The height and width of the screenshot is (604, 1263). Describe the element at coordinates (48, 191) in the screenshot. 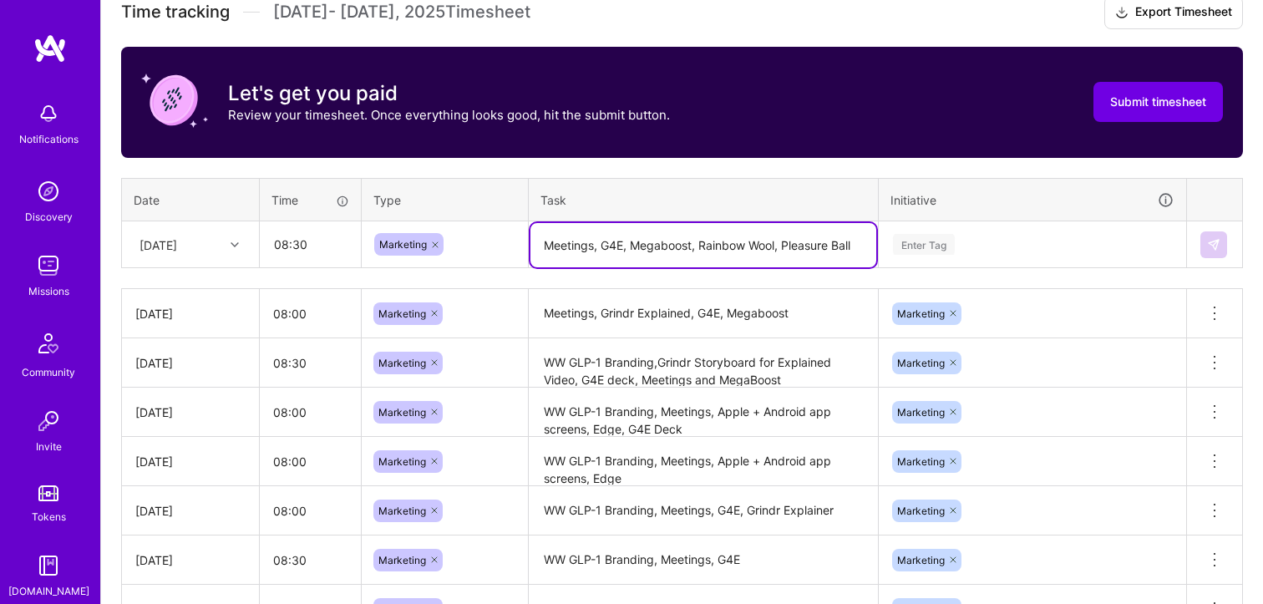

I see `img: discovery` at that location.